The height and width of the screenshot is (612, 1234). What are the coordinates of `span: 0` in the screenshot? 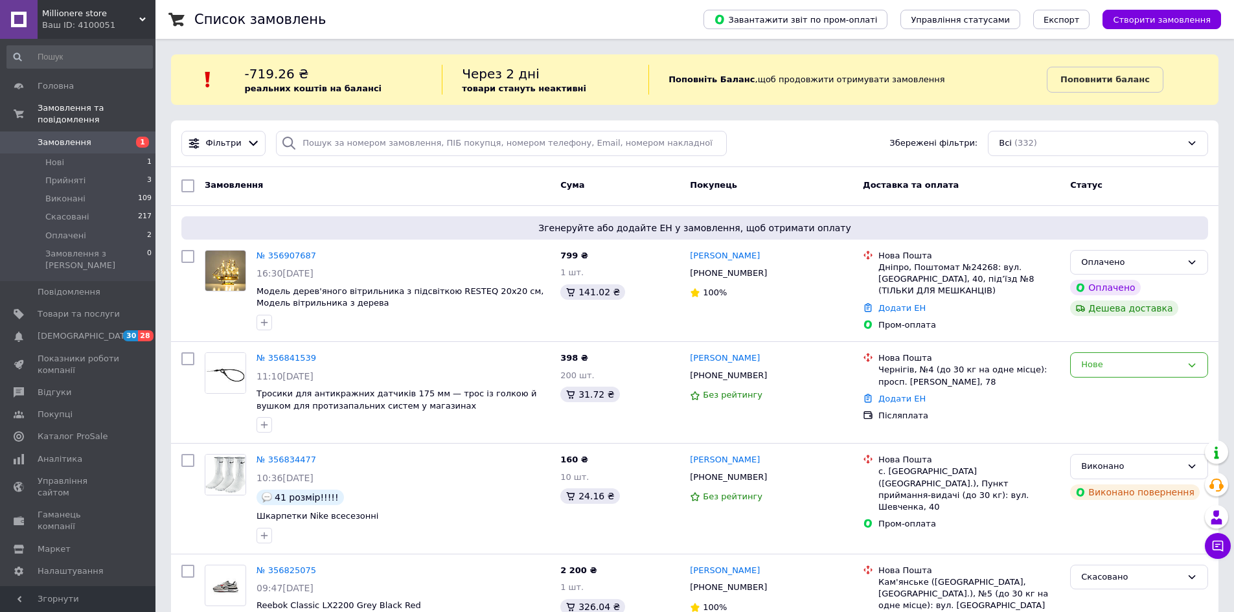 It's located at (149, 260).